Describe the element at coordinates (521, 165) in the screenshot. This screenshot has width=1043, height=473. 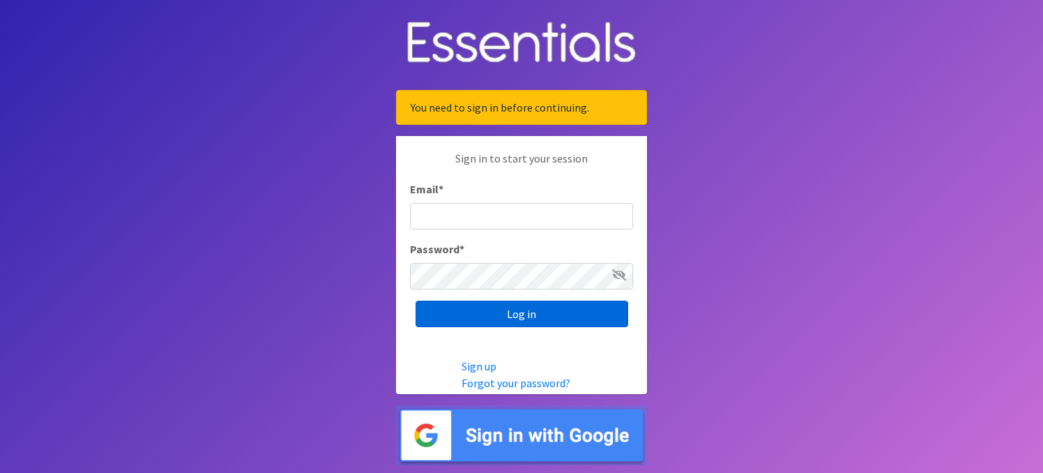
I see `p: Sign in to start your session` at that location.